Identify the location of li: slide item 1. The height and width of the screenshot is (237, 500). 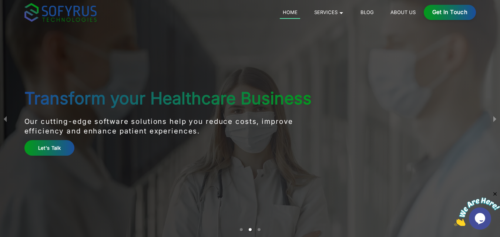
(241, 230).